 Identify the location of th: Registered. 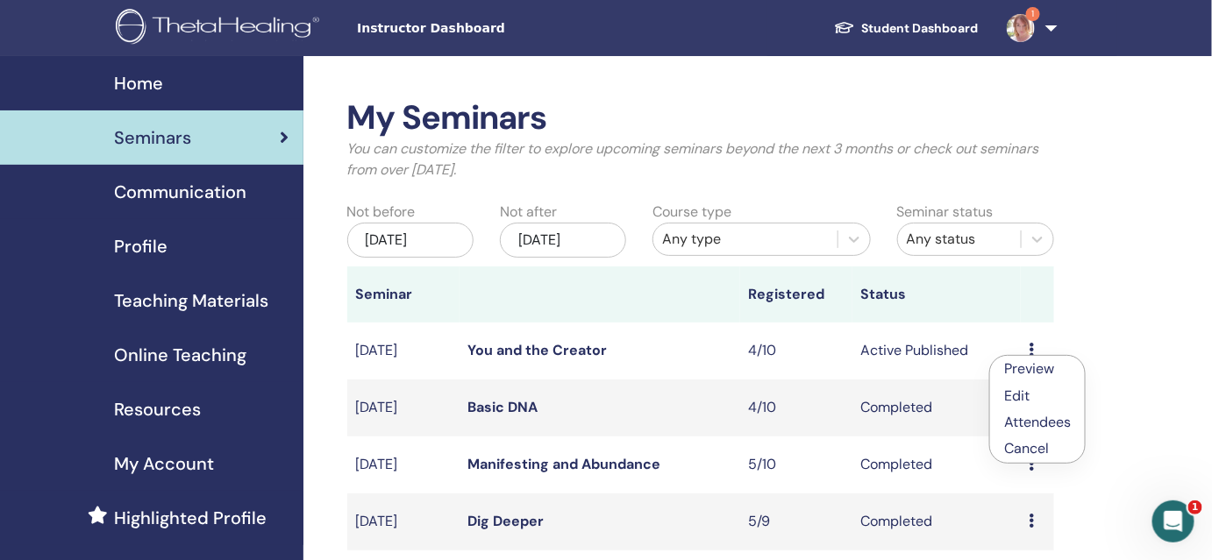
(796, 295).